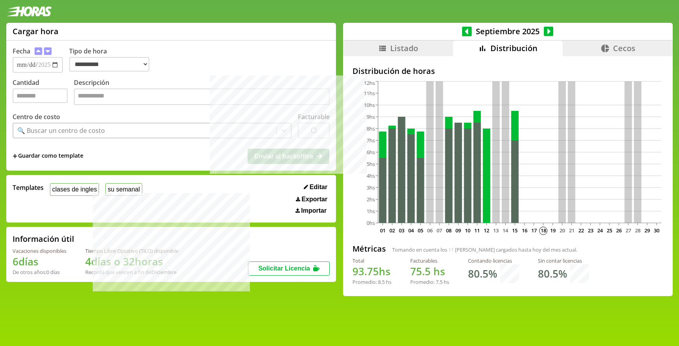 The width and height of the screenshot is (679, 346). Describe the element at coordinates (371, 199) in the screenshot. I see `tspan: 2hs` at that location.